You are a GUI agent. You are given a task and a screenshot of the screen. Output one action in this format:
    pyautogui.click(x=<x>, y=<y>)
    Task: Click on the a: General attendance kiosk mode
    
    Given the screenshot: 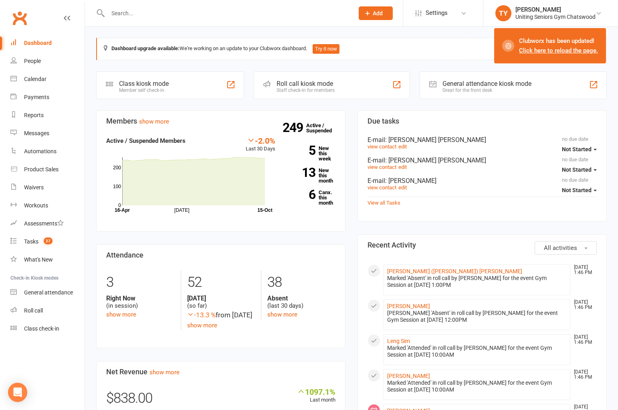 What is the action you would take?
    pyautogui.click(x=47, y=292)
    